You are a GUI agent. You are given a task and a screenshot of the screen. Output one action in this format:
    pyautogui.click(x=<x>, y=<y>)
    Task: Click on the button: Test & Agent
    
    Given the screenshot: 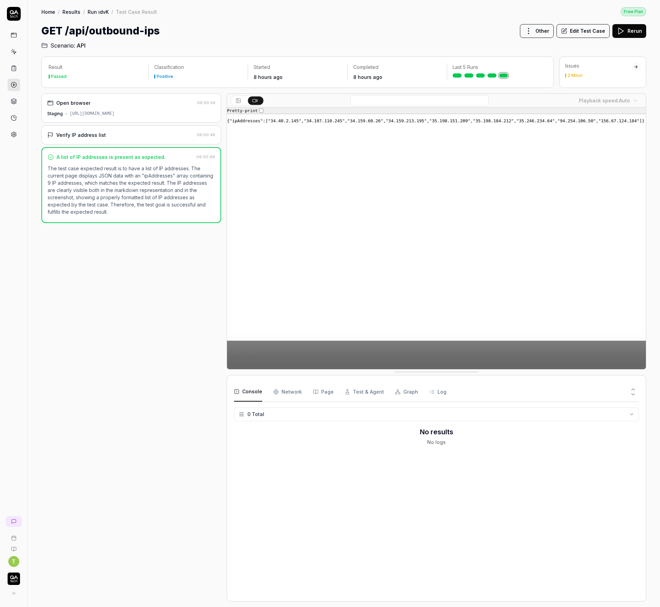 What is the action you would take?
    pyautogui.click(x=364, y=392)
    